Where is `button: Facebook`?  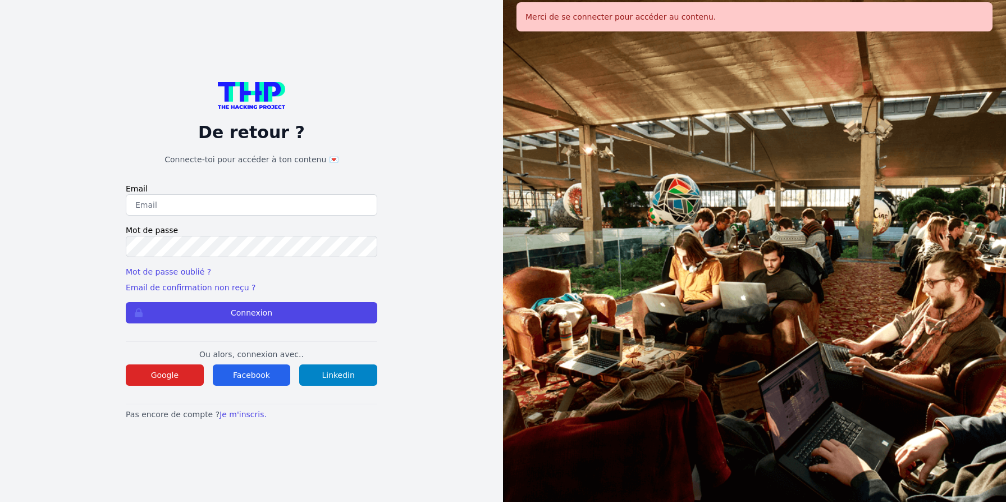 button: Facebook is located at coordinates (252, 375).